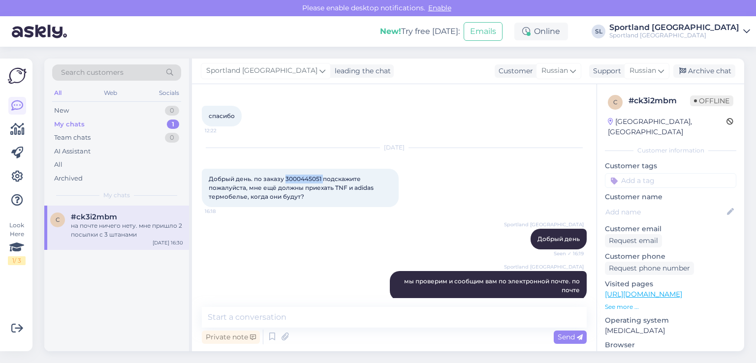 This screenshot has width=756, height=363. Describe the element at coordinates (110, 93) in the screenshot. I see `div: Web` at that location.